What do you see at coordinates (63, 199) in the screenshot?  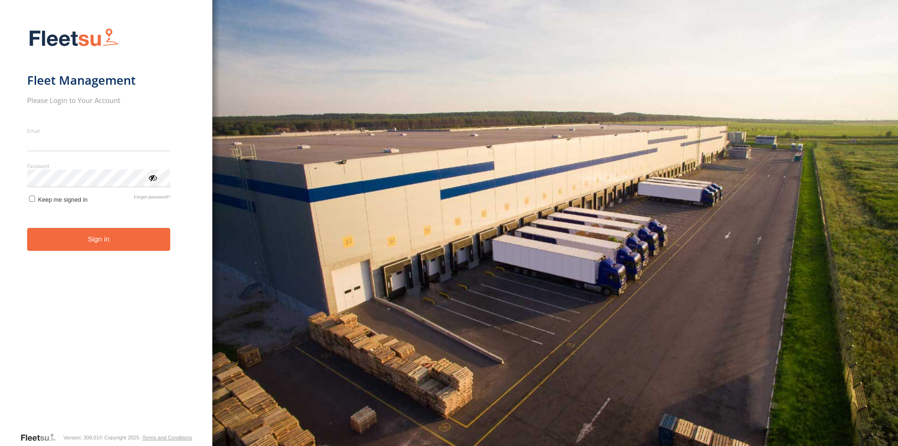 I see `span: Keep me signed in` at bounding box center [63, 199].